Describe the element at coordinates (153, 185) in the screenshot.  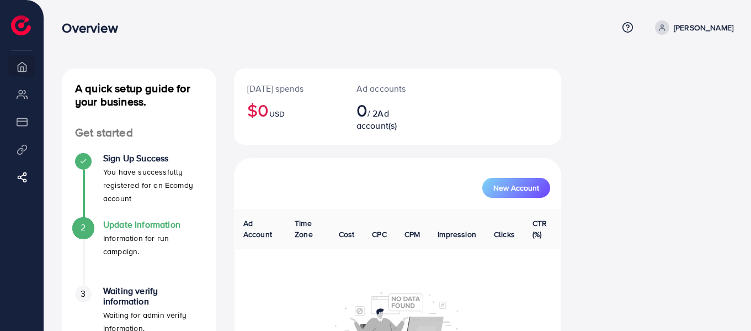
I see `p: You have successfully registered for an Ecomdy account` at that location.